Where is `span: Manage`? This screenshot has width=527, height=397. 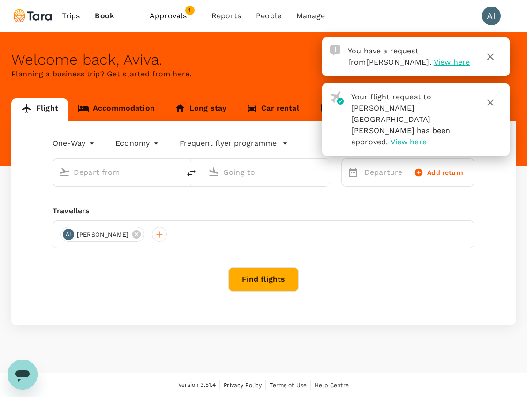
span: Manage is located at coordinates (310, 16).